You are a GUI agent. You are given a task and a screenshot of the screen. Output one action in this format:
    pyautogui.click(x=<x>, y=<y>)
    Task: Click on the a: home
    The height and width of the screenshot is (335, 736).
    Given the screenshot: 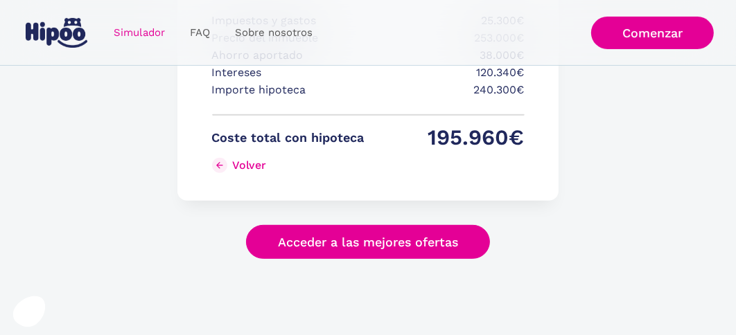 What is the action you would take?
    pyautogui.click(x=56, y=33)
    